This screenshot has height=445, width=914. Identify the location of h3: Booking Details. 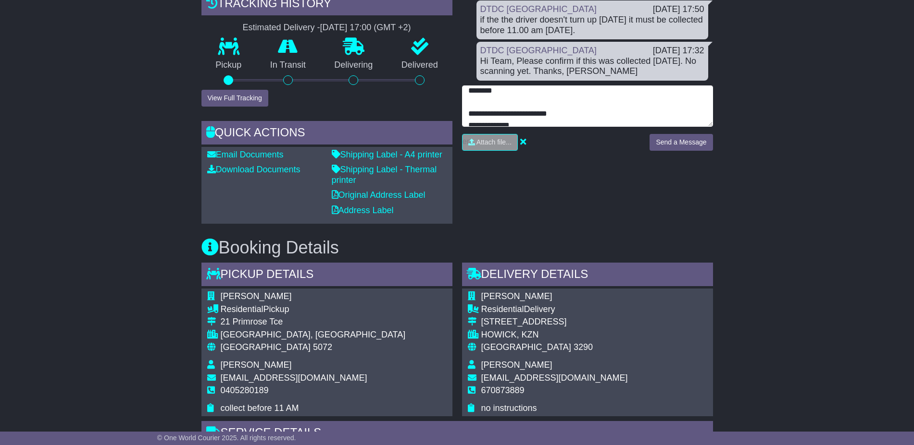
(457, 248).